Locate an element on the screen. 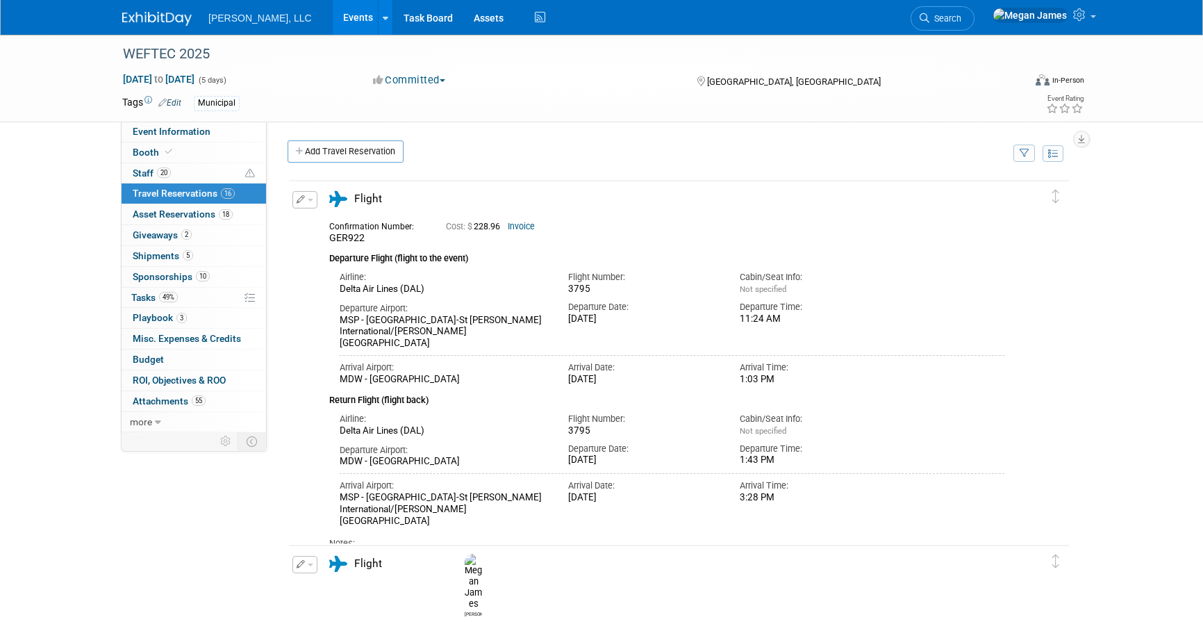 The width and height of the screenshot is (1203, 622). i: Filter by Traveler is located at coordinates (1024, 153).